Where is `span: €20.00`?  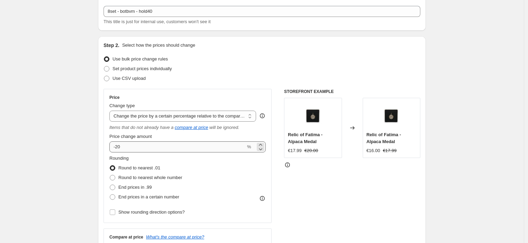 span: €20.00 is located at coordinates (312, 150).